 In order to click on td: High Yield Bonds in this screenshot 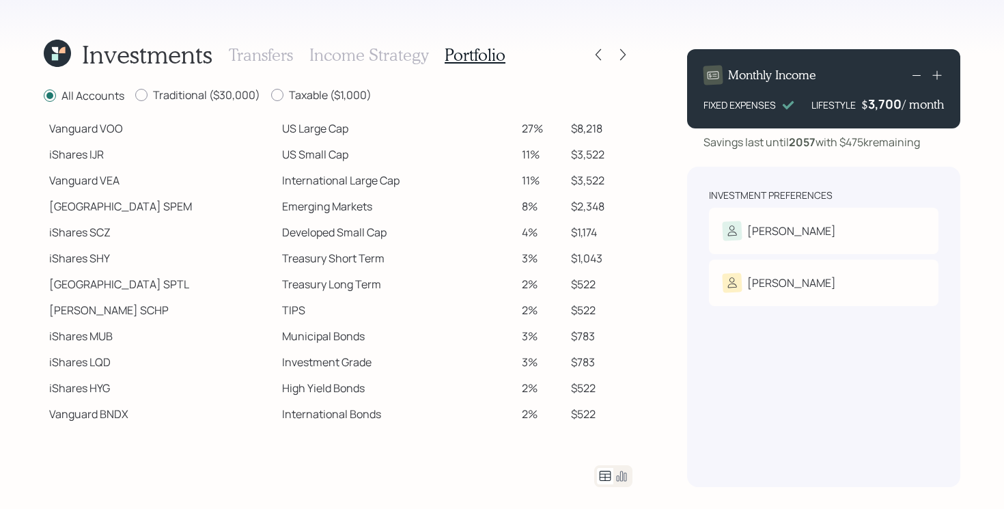, I will do `click(396, 388)`.